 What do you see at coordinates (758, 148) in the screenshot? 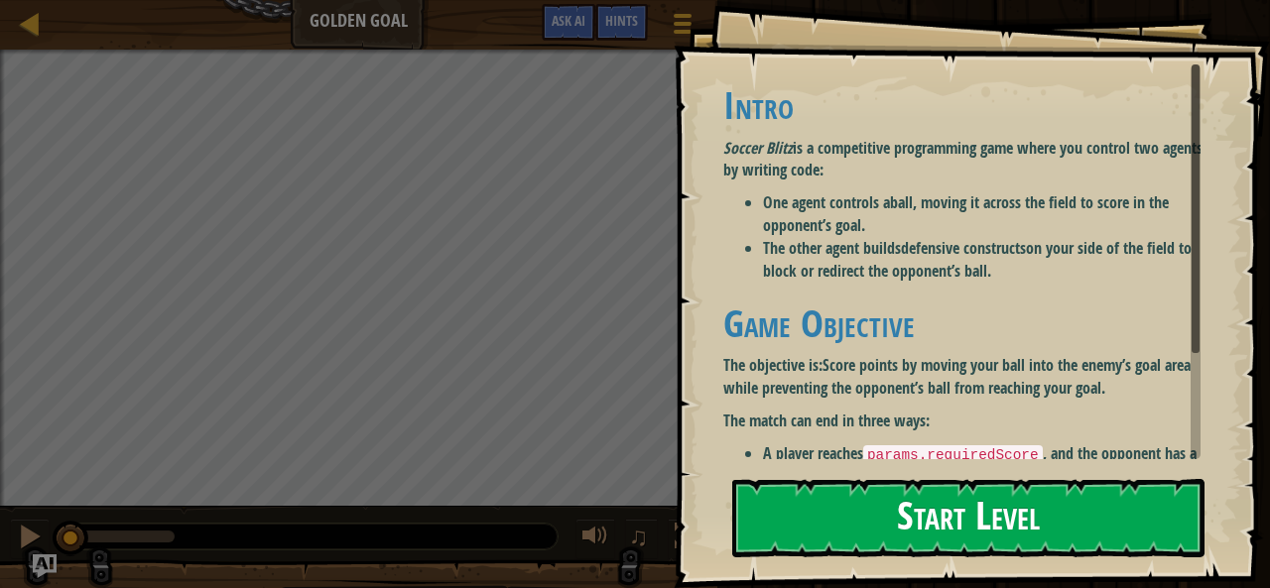
I see `em: Soccer Blitz` at bounding box center [758, 148].